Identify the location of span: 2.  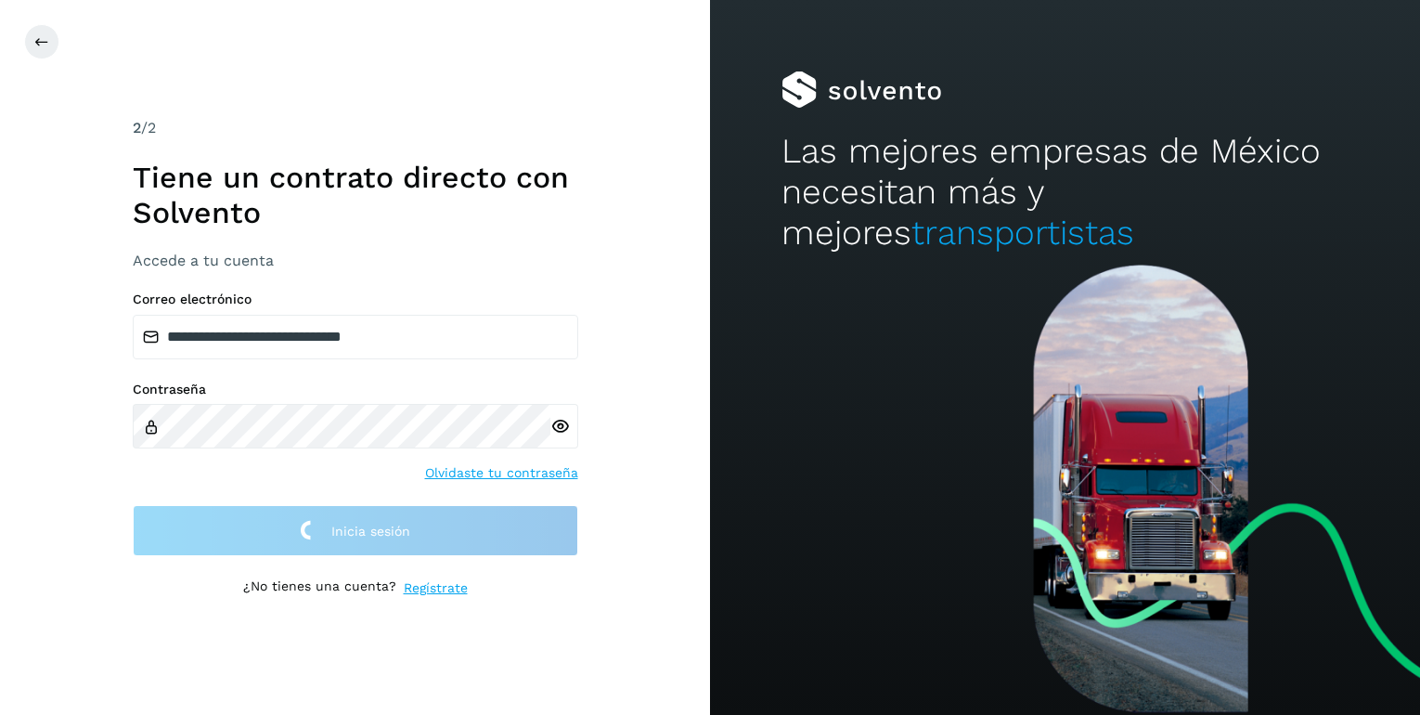
(136, 127).